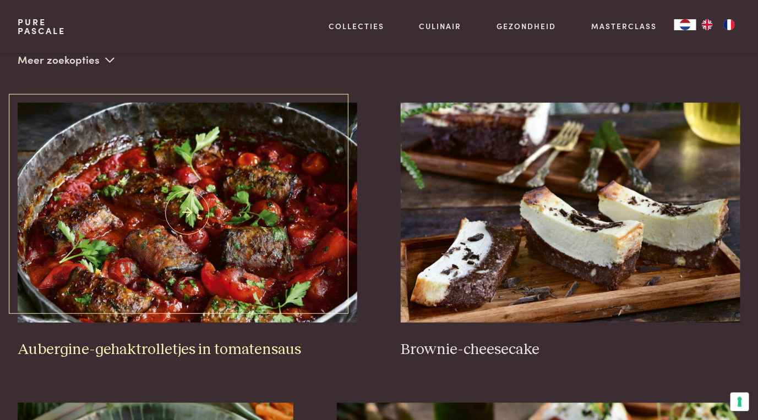 The width and height of the screenshot is (758, 420). Describe the element at coordinates (685, 25) in the screenshot. I see `a: NL` at that location.